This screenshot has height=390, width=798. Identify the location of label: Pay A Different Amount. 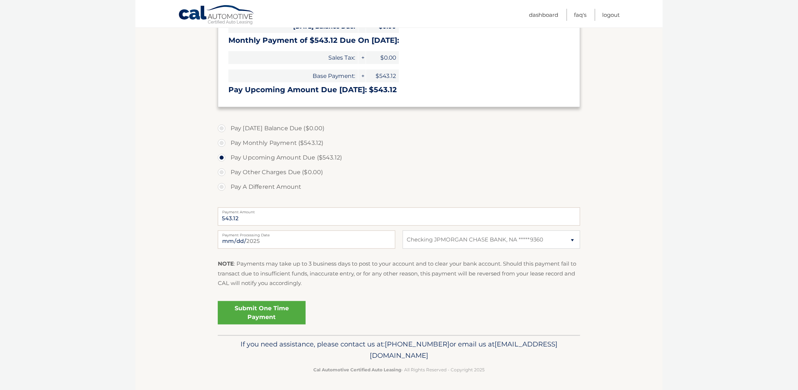
(399, 187).